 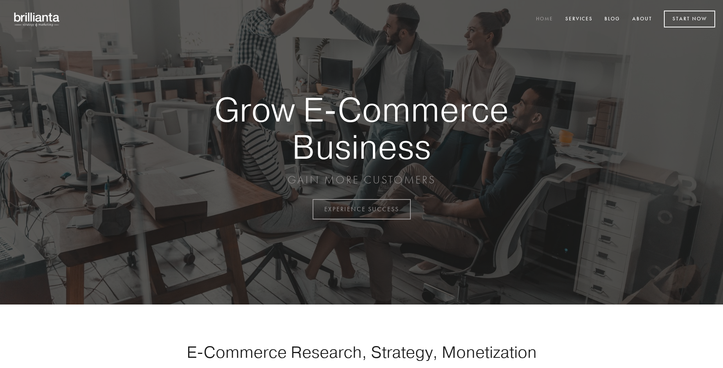 What do you see at coordinates (37, 19) in the screenshot?
I see `img: brillianta - research, strategy, marketing` at bounding box center [37, 19].